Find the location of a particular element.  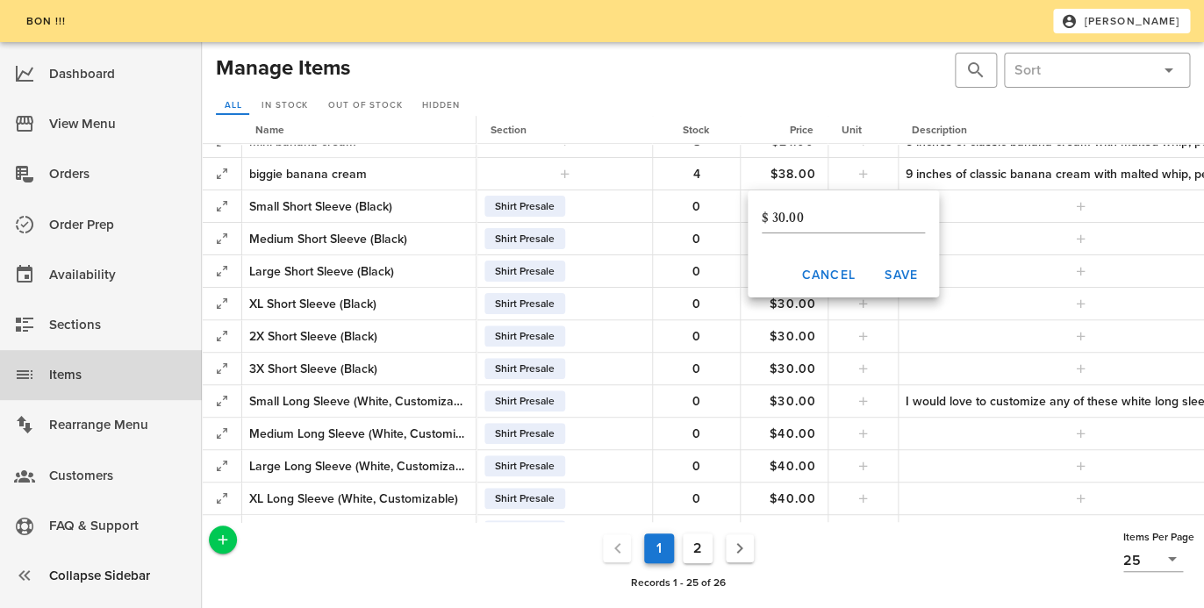

div: Large Long Sleeve (White, Customizable) is located at coordinates (359, 466).